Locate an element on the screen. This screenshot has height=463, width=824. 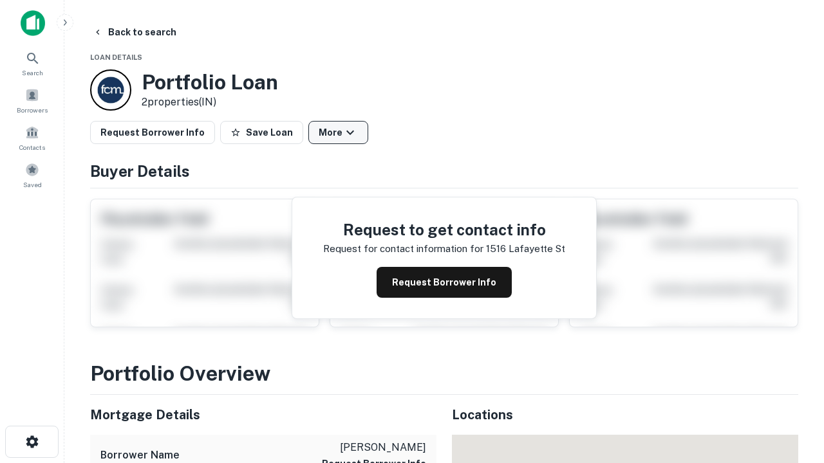
h3: Portfolio Overview is located at coordinates (444, 374).